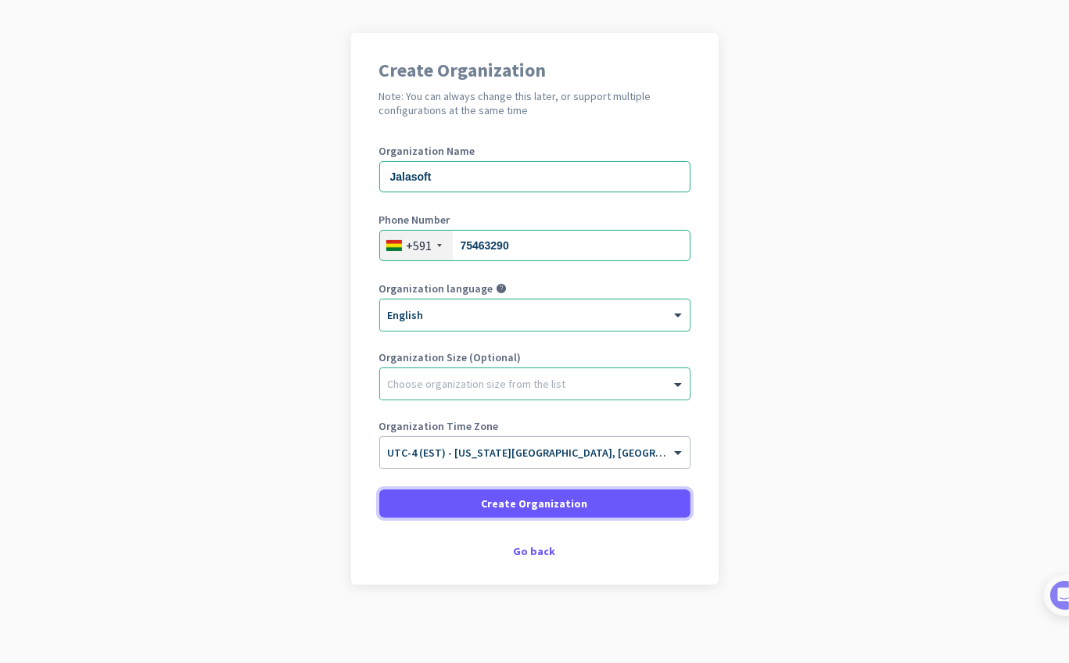 The height and width of the screenshot is (663, 1069). I want to click on div: Go back, so click(535, 551).